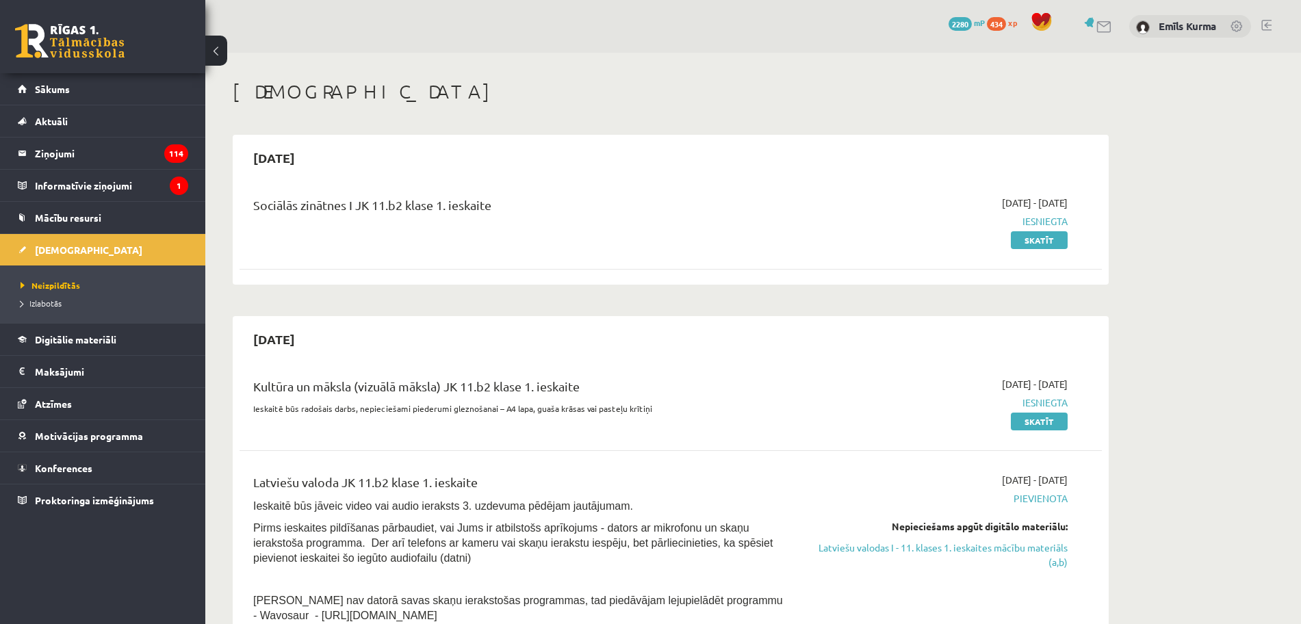  Describe the element at coordinates (939, 555) in the screenshot. I see `a: Latviešu valodas I - 11. klases 1. ieskaites mācību materiāls (a,b)` at that location.